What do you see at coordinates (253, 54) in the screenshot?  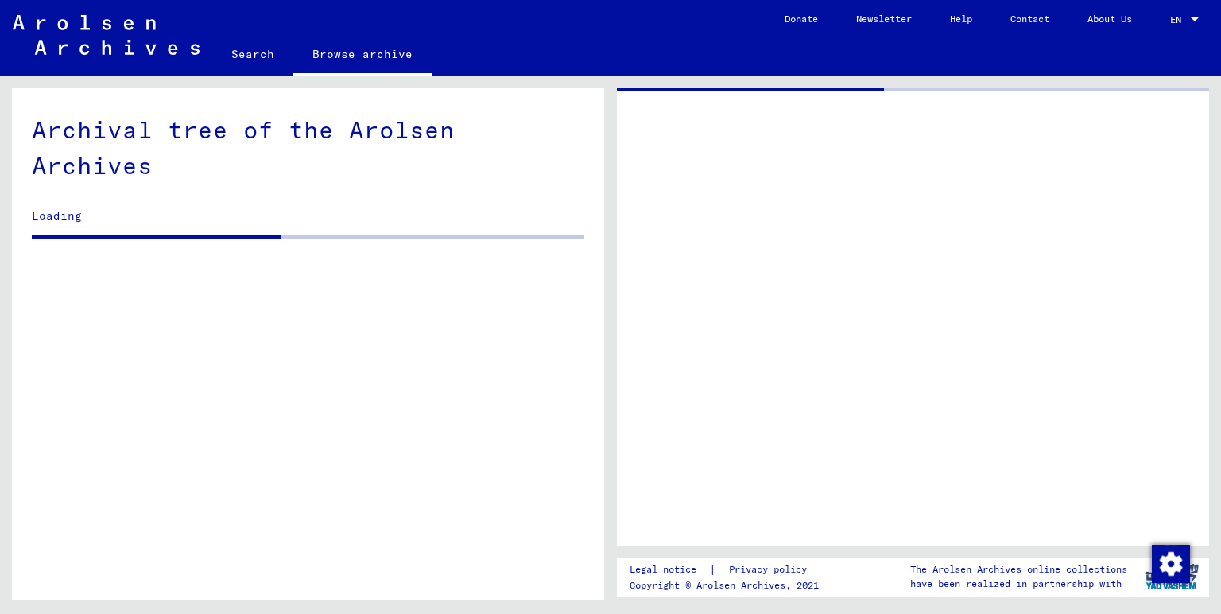 I see `a: Search` at bounding box center [253, 54].